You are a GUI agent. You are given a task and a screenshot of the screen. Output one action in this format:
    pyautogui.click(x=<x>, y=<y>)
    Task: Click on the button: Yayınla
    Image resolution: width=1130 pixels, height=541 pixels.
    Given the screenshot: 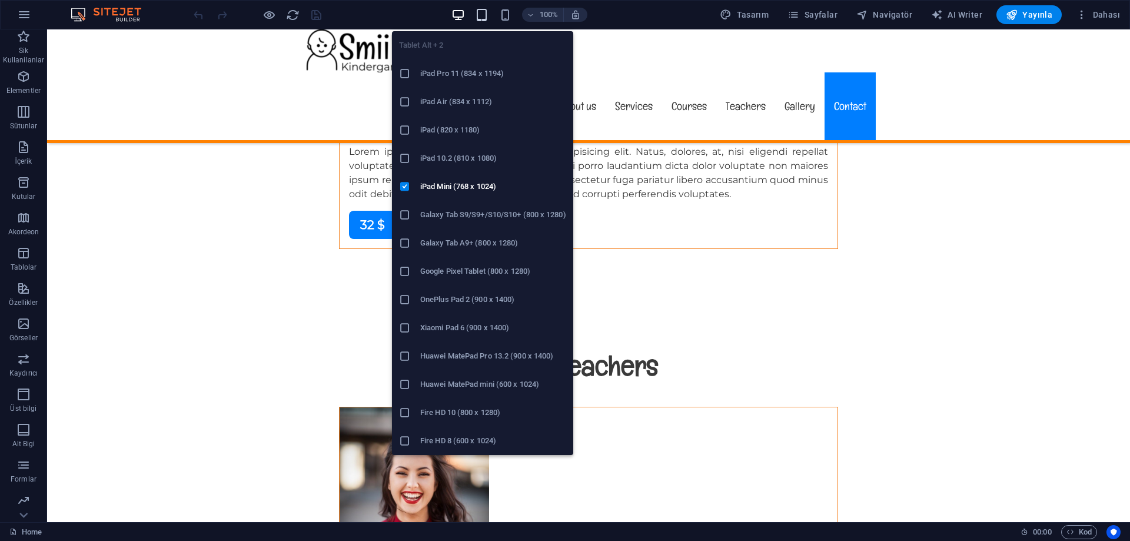 What is the action you would take?
    pyautogui.click(x=1029, y=15)
    